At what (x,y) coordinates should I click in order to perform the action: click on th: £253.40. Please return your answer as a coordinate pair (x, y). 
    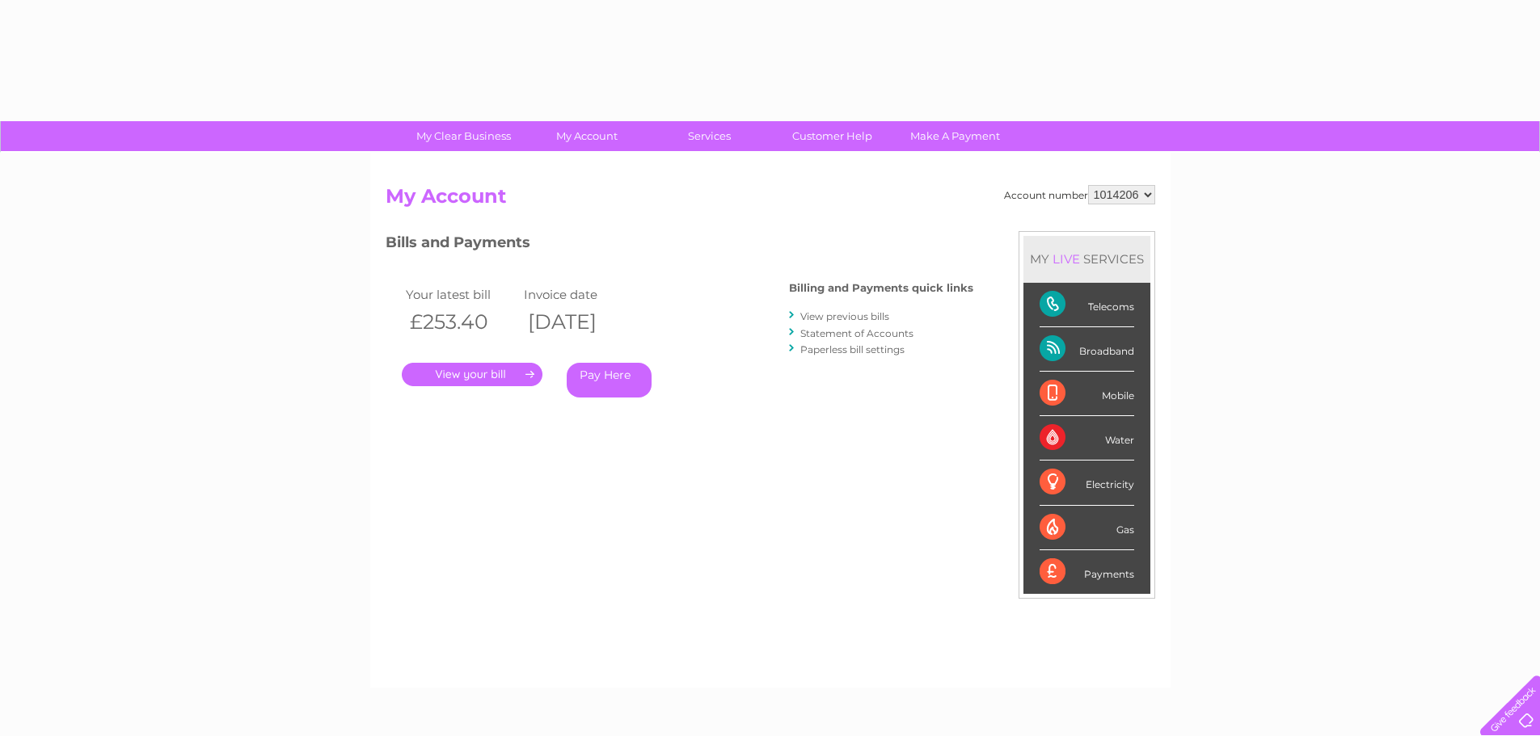
    Looking at the image, I should click on (461, 322).